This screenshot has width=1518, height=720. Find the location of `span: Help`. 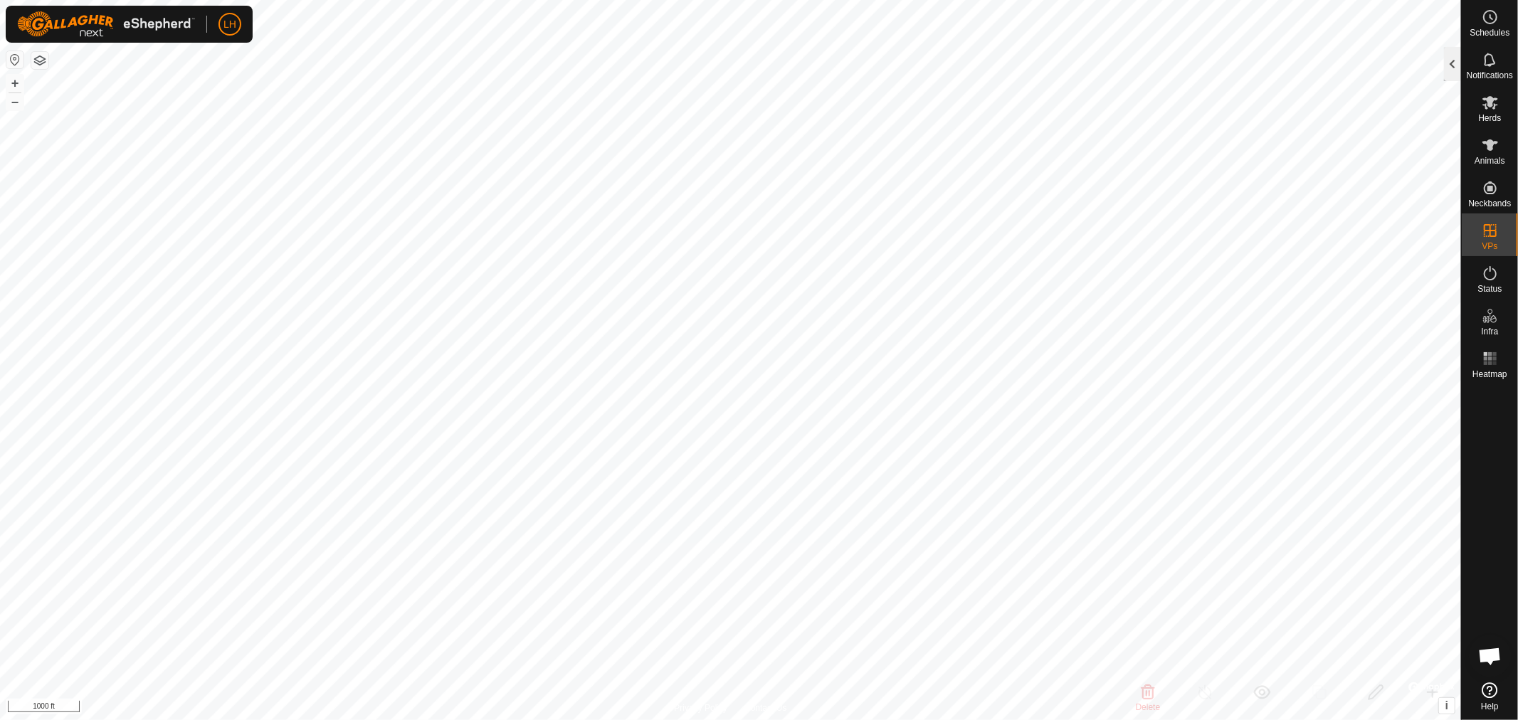

span: Help is located at coordinates (1489, 707).